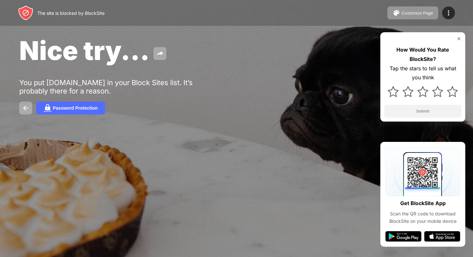 This screenshot has width=473, height=257. Describe the element at coordinates (75, 108) in the screenshot. I see `div: Password Protection` at that location.